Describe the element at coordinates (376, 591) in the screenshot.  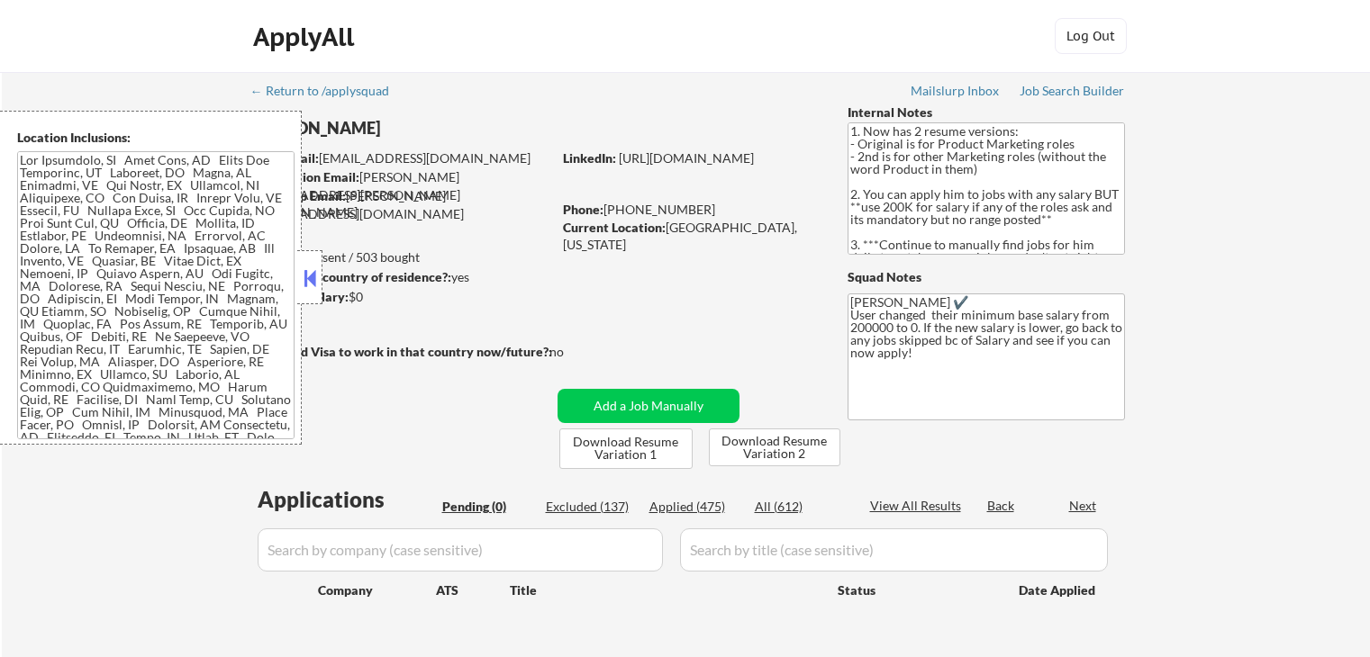
I see `div: Company` at that location.